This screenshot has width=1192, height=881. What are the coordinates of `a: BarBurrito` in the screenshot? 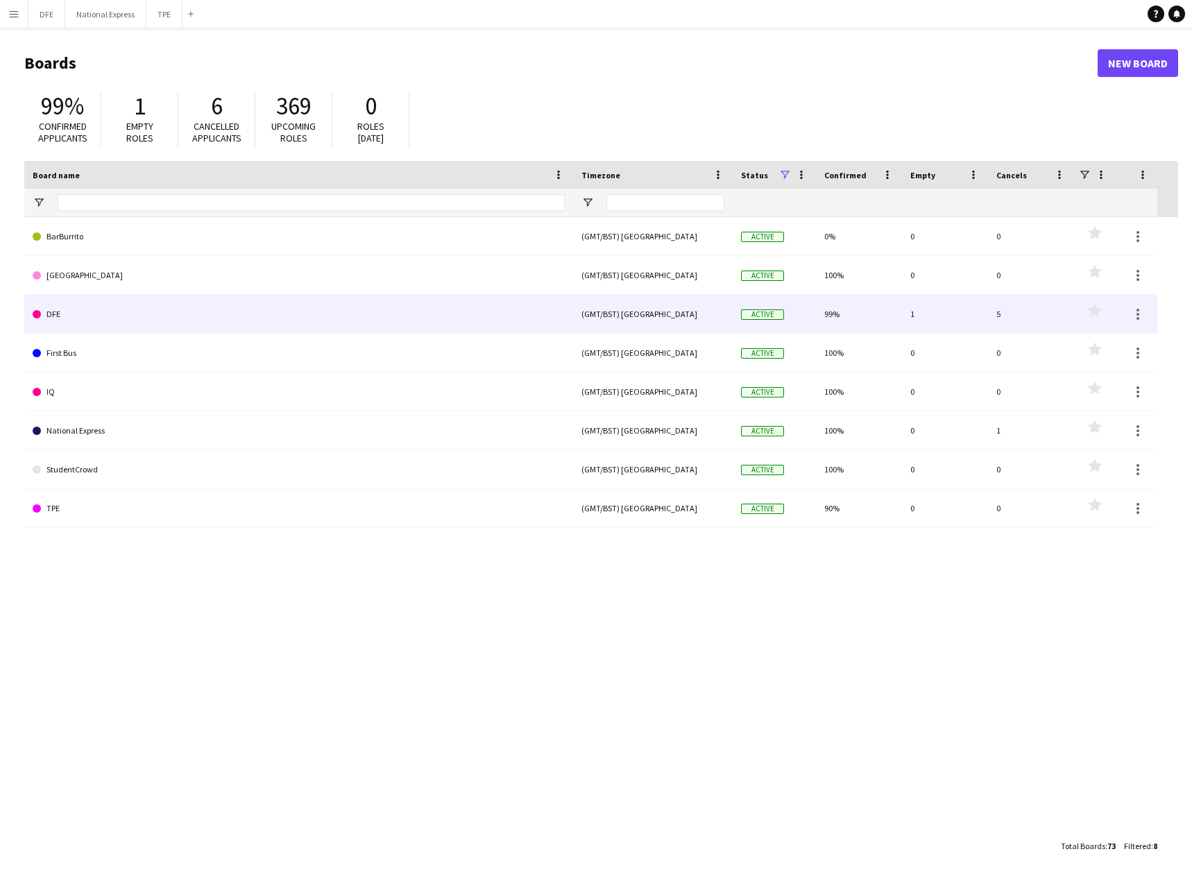 It's located at (298, 237).